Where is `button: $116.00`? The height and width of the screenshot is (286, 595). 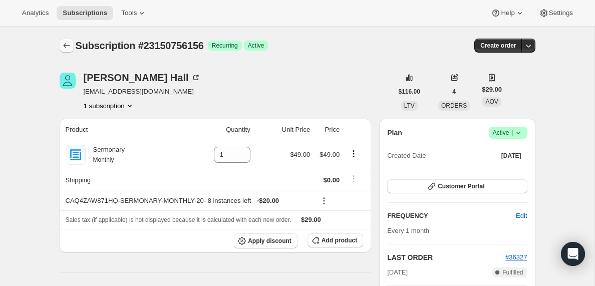 button: $116.00 is located at coordinates (409, 92).